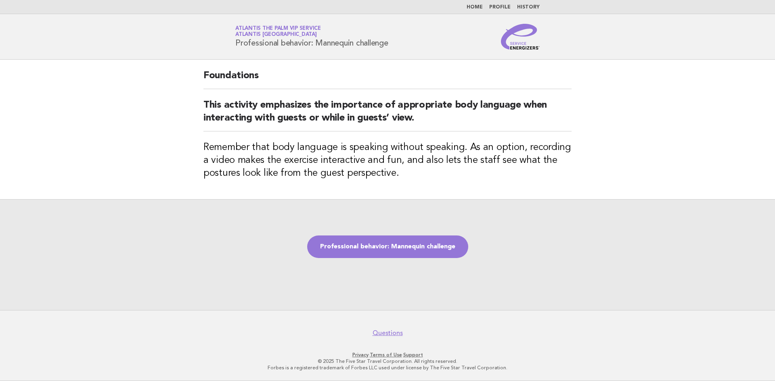  I want to click on h1: Professional behavior: Mannequin challenge, so click(311, 37).